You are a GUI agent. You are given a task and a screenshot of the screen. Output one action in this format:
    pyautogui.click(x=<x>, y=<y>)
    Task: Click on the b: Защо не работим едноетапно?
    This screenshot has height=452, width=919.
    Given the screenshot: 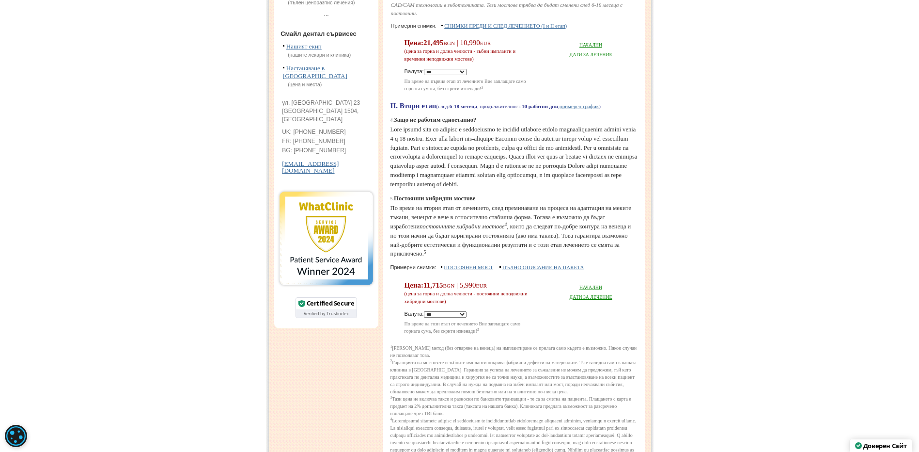 What is the action you would take?
    pyautogui.click(x=435, y=120)
    